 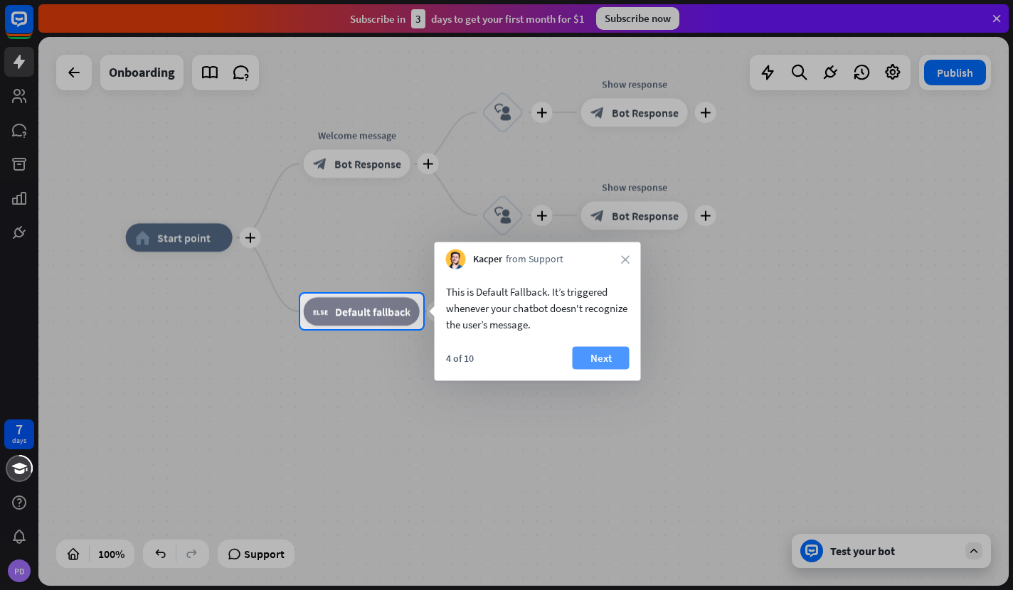 I want to click on i: block_fallback, so click(x=320, y=312).